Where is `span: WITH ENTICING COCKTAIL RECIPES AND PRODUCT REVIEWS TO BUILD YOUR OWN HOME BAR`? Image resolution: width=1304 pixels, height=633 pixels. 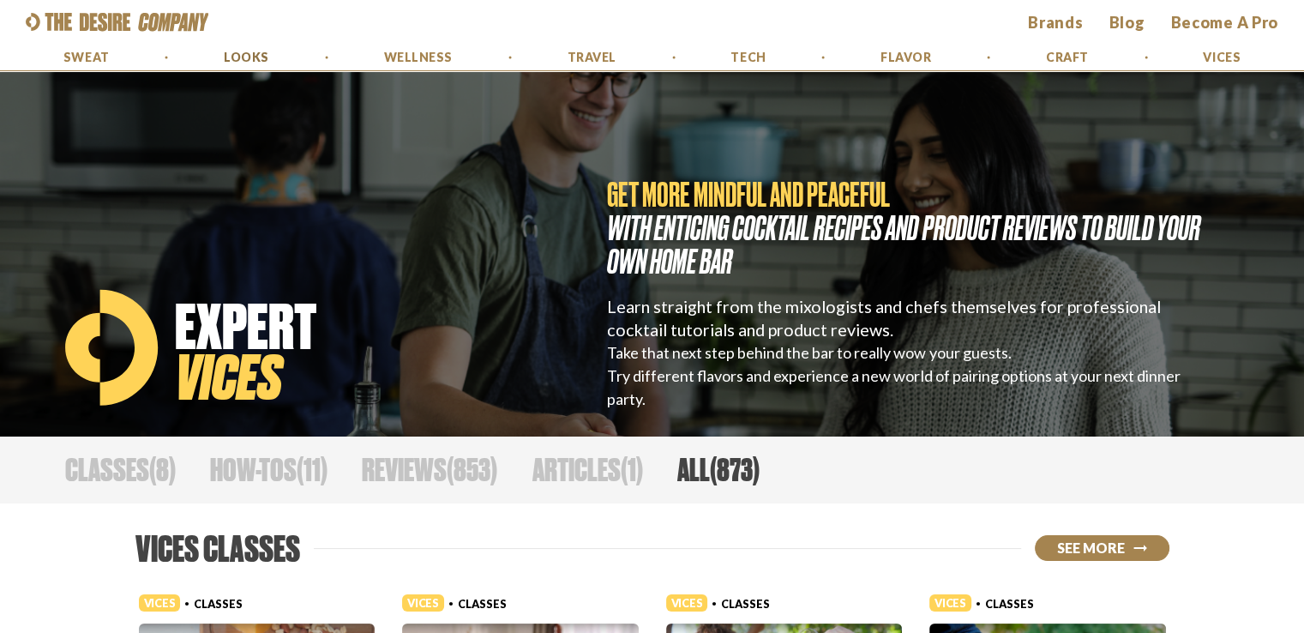 span: WITH ENTICING COCKTAIL RECIPES AND PRODUCT REVIEWS TO BUILD YOUR OWN HOME BAR is located at coordinates (903, 244).